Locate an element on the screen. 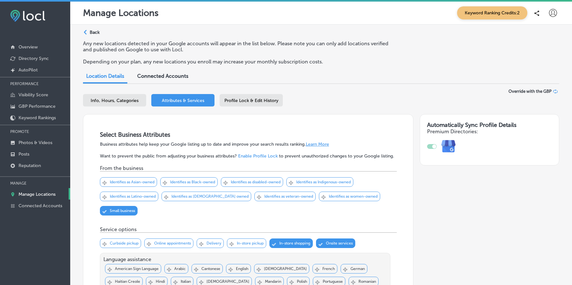 Image resolution: width=572 pixels, height=285 pixels. img: e7ababfa220611ac49bdb491a11684a6.png is located at coordinates (448, 146).